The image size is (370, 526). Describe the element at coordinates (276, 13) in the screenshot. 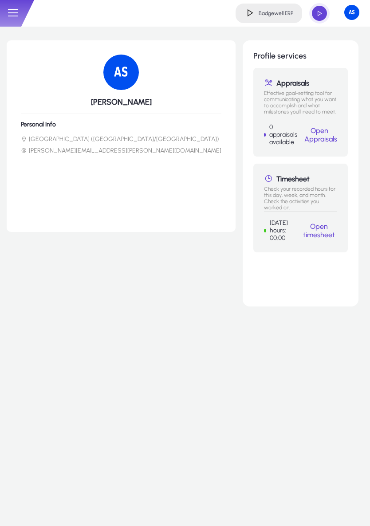

I see `h4: Badgewell ERP` at that location.